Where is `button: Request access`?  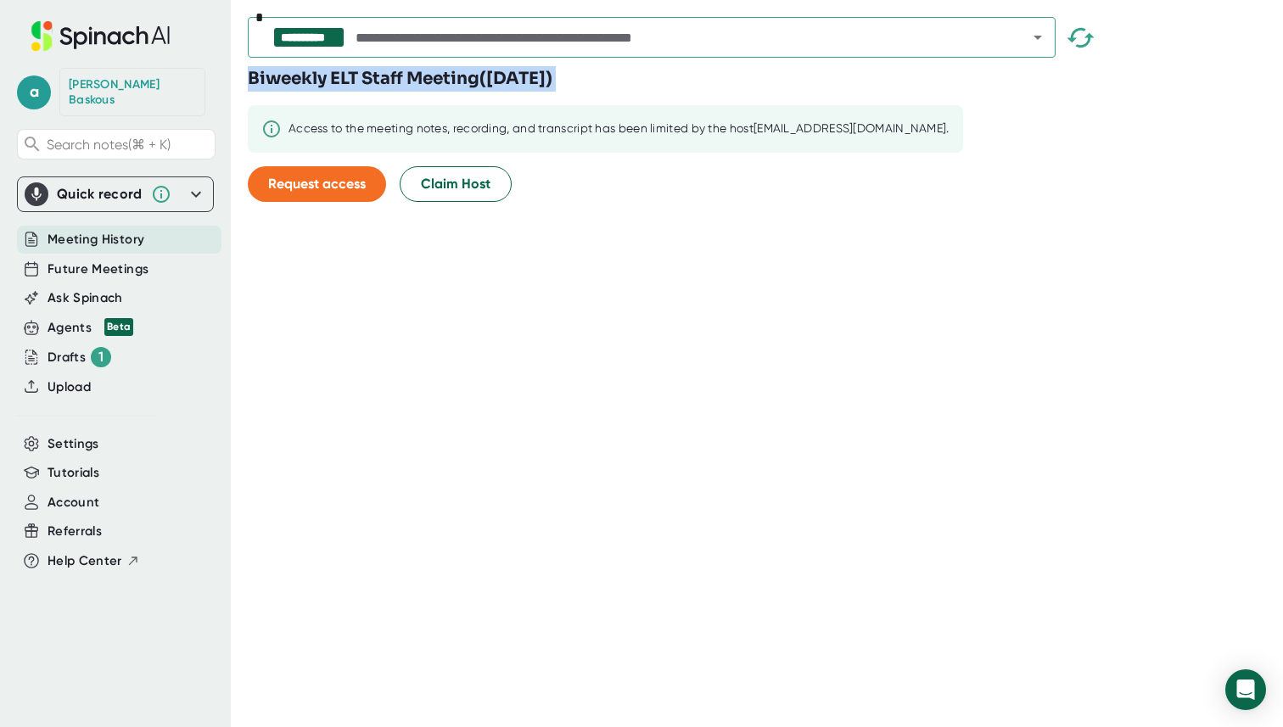 button: Request access is located at coordinates (317, 184).